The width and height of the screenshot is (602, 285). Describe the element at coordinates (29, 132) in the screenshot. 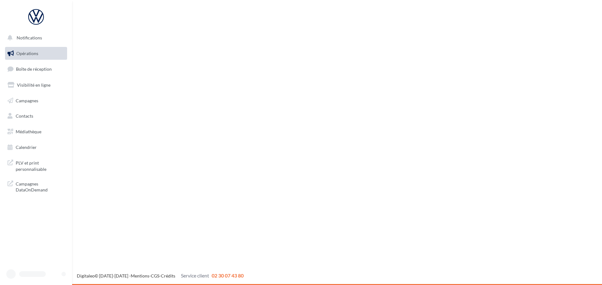

I see `span: Médiathèque` at that location.